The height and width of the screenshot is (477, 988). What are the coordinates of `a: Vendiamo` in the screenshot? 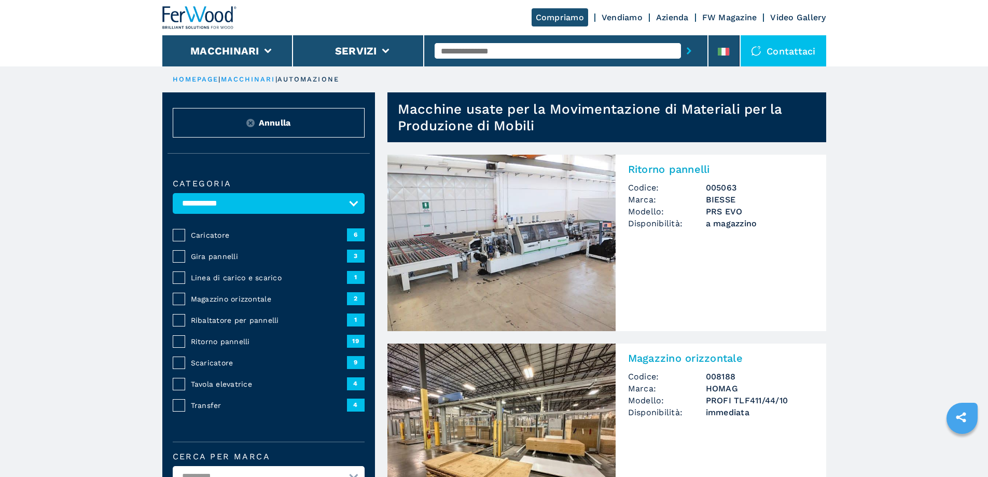 It's located at (622, 17).